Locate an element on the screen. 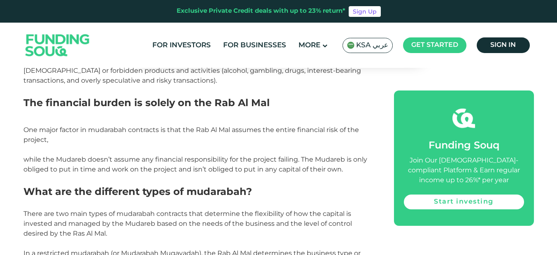 The width and height of the screenshot is (557, 255). div: Exclusive Private Credit deals with up to 23% return* is located at coordinates (261, 11).